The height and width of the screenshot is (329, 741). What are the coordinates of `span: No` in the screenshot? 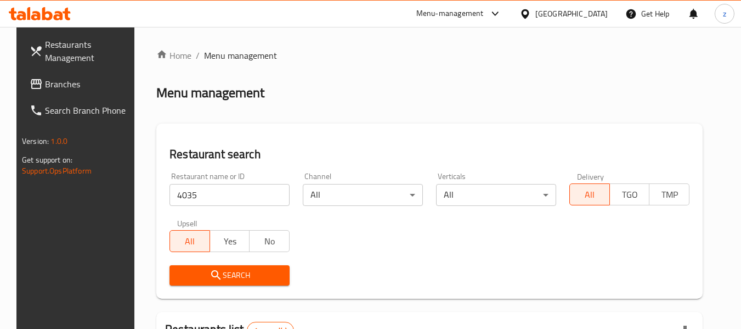 It's located at (269, 241).